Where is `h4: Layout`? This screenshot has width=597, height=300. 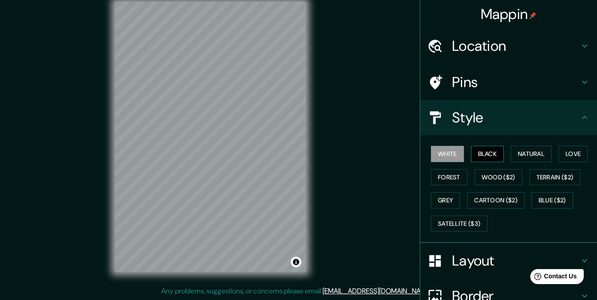 h4: Layout is located at coordinates (515, 261).